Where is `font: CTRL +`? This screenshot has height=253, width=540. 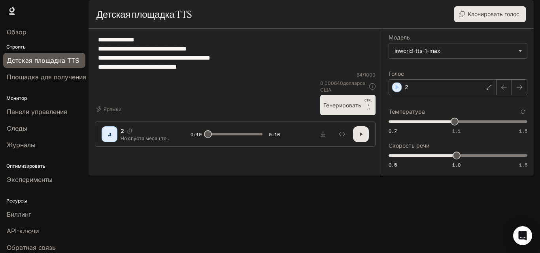
font: CTRL + is located at coordinates (368, 103).